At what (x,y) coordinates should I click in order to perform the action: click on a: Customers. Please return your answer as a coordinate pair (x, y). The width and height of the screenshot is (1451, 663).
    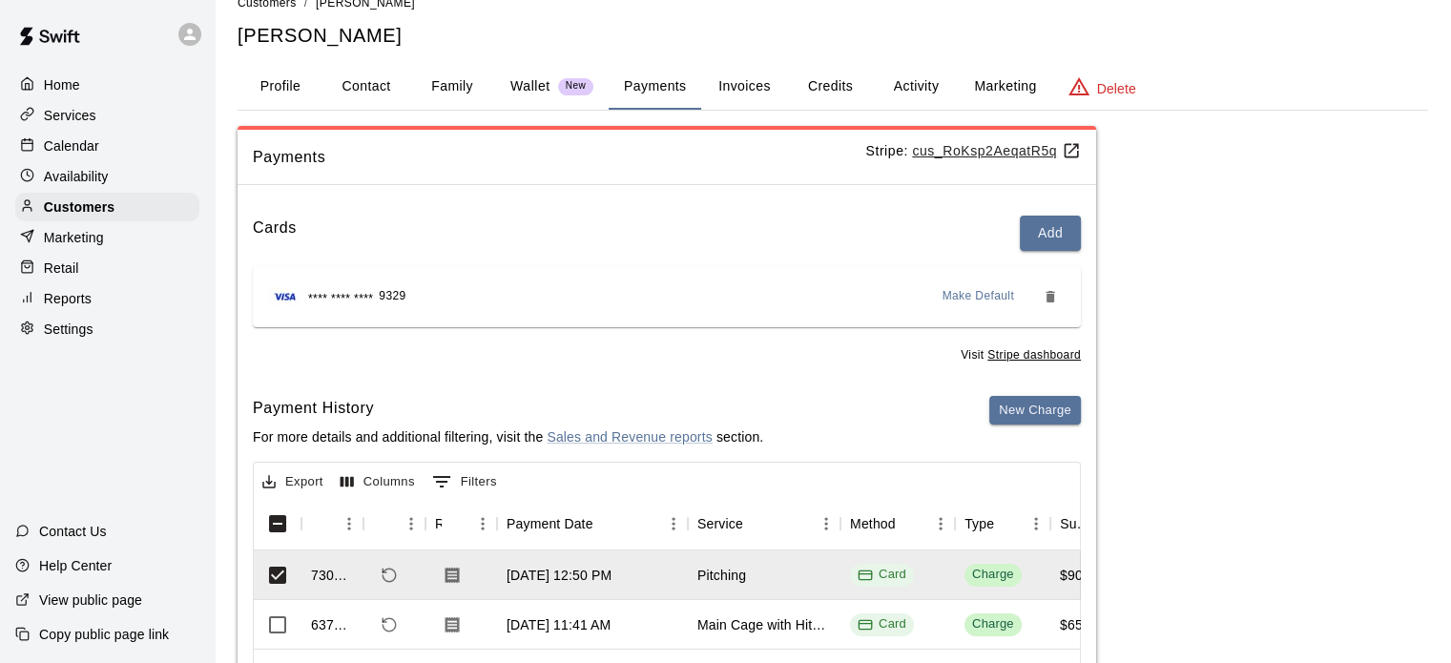
    Looking at the image, I should click on (107, 207).